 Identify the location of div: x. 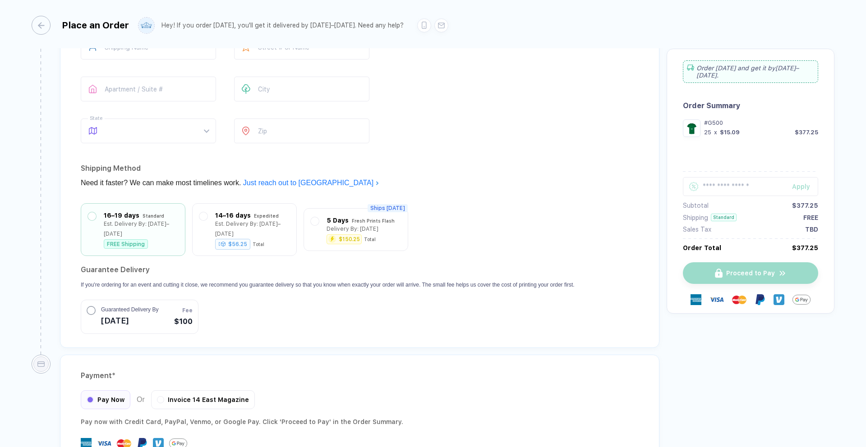
(715, 132).